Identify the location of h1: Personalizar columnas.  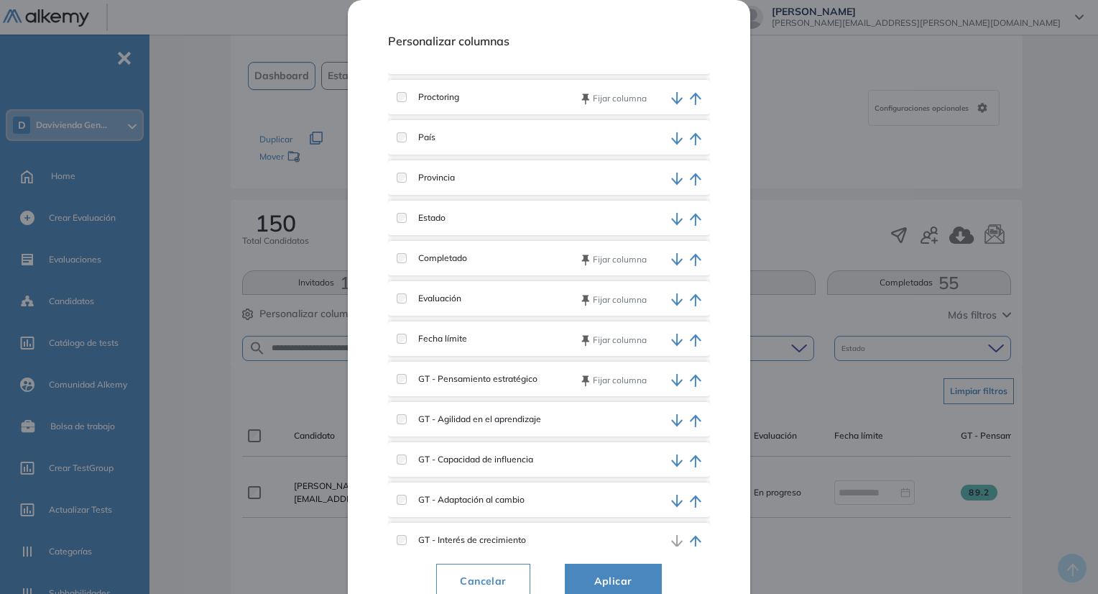
(549, 50).